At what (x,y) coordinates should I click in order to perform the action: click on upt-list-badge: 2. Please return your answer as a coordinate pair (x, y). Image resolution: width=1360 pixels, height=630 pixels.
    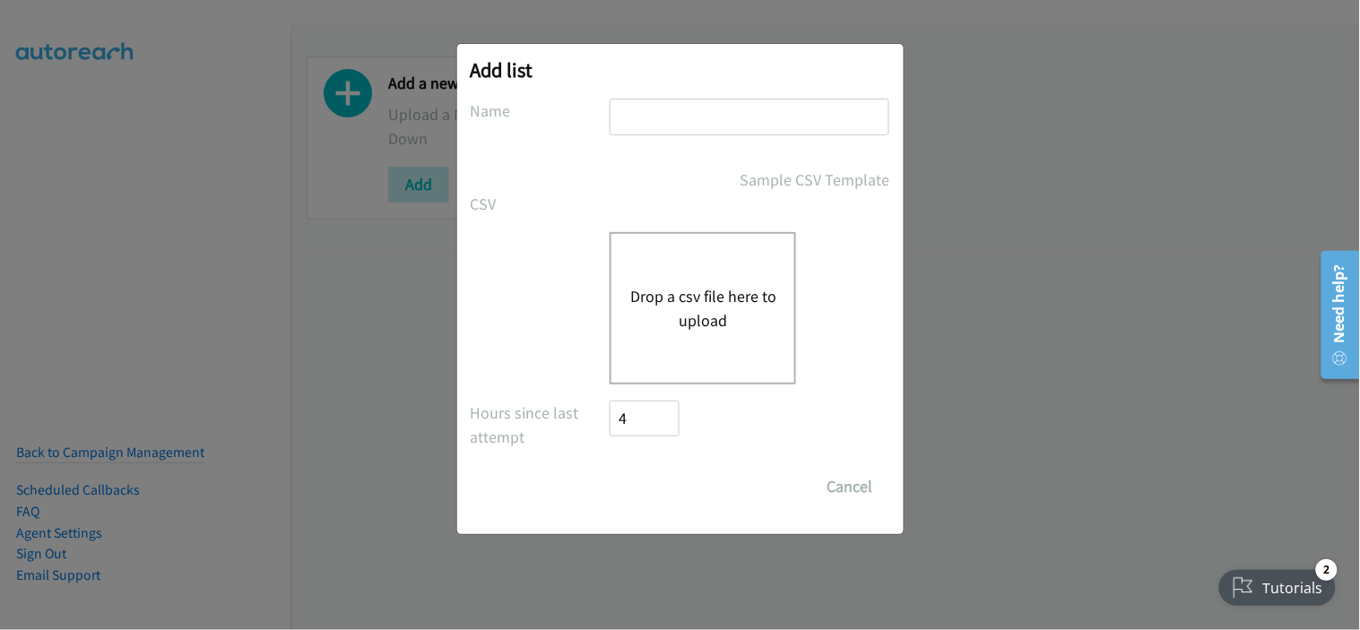
    Looking at the image, I should click on (118, 18).